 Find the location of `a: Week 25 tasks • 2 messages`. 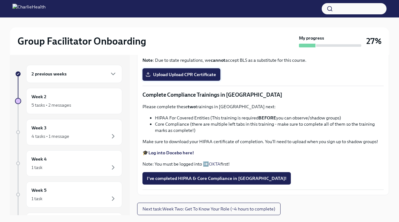

a: Week 25 tasks • 2 messages is located at coordinates (69, 101).